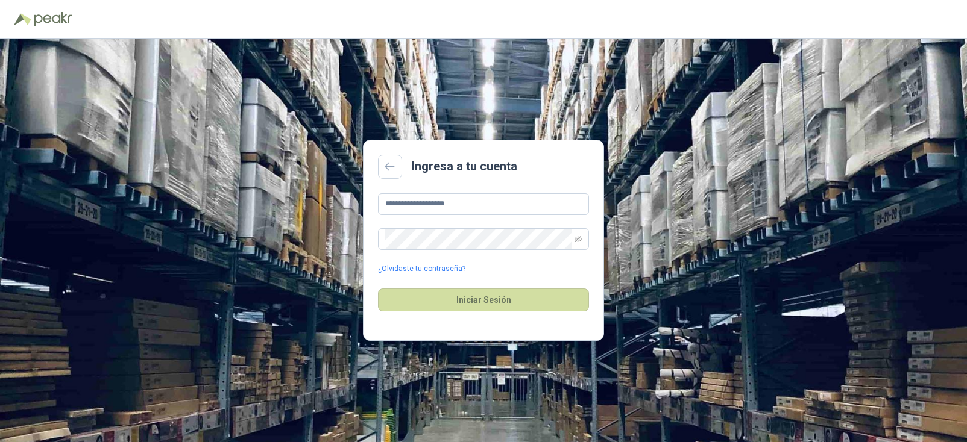 Image resolution: width=967 pixels, height=442 pixels. What do you see at coordinates (421, 269) in the screenshot?
I see `a: ¿Olvidaste tu contraseña?` at bounding box center [421, 269].